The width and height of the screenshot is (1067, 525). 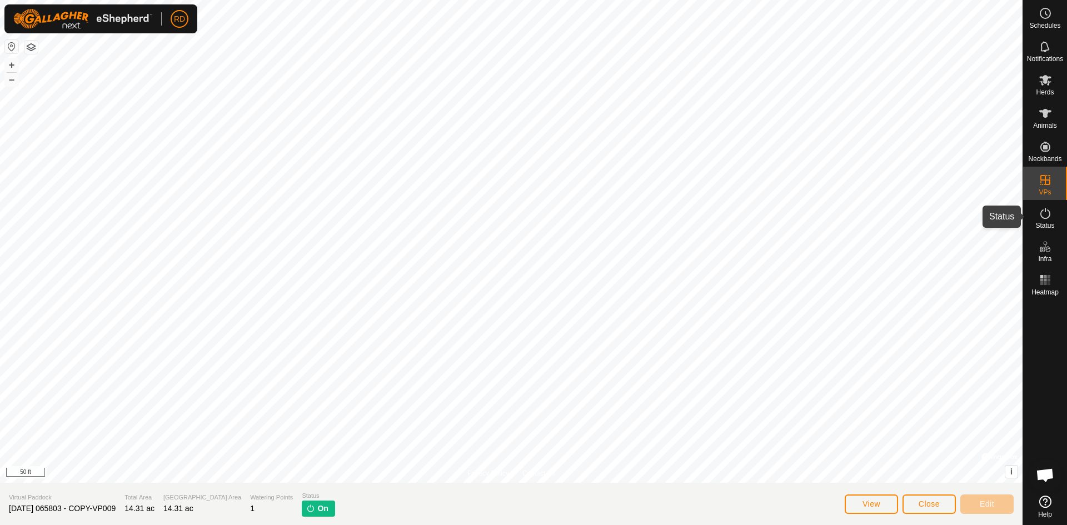 What do you see at coordinates (1045, 126) in the screenshot?
I see `span: Animals` at bounding box center [1045, 126].